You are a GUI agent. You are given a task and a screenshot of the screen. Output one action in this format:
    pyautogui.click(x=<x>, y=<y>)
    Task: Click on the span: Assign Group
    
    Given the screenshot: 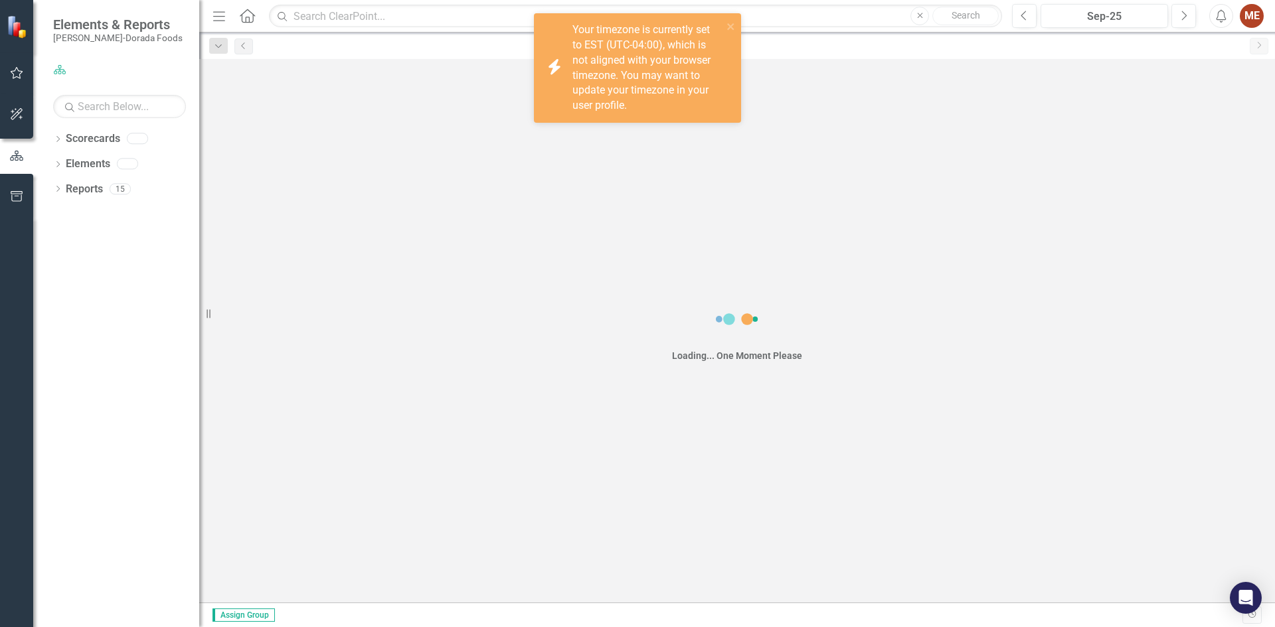 What is the action you would take?
    pyautogui.click(x=244, y=616)
    